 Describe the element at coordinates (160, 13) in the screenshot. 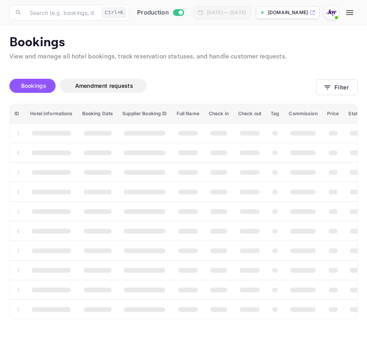

I see `div: Switch to Sandbox mode` at that location.